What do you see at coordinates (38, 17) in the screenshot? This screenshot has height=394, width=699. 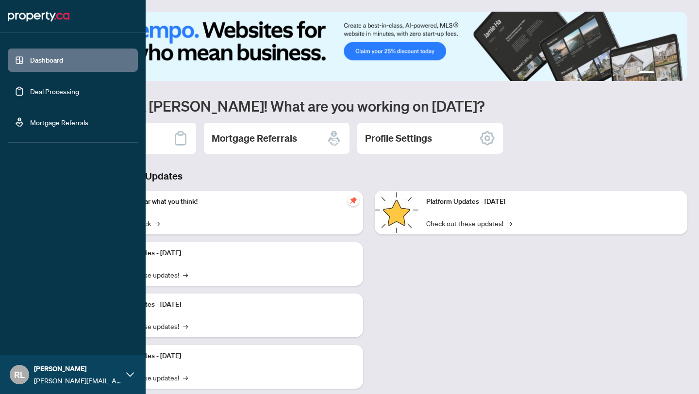 I see `img: logo` at bounding box center [38, 17].